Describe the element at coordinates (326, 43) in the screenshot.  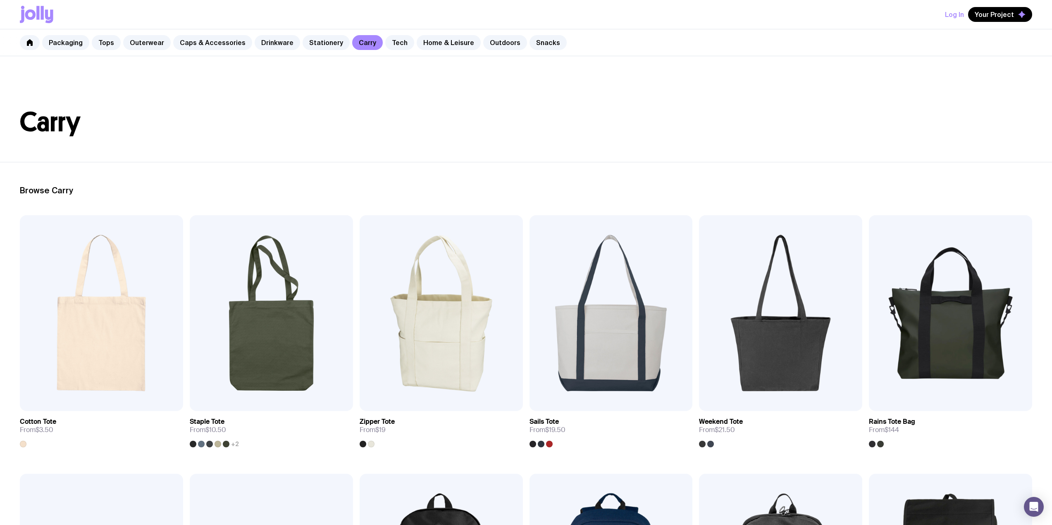
I see `a: Stationery` at that location.